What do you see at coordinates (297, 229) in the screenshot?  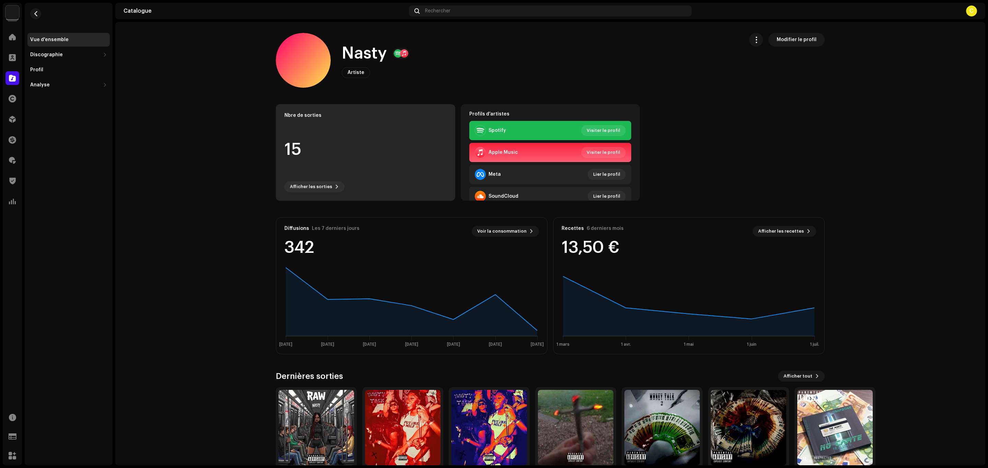 I see `div: Diffusions` at bounding box center [297, 229].